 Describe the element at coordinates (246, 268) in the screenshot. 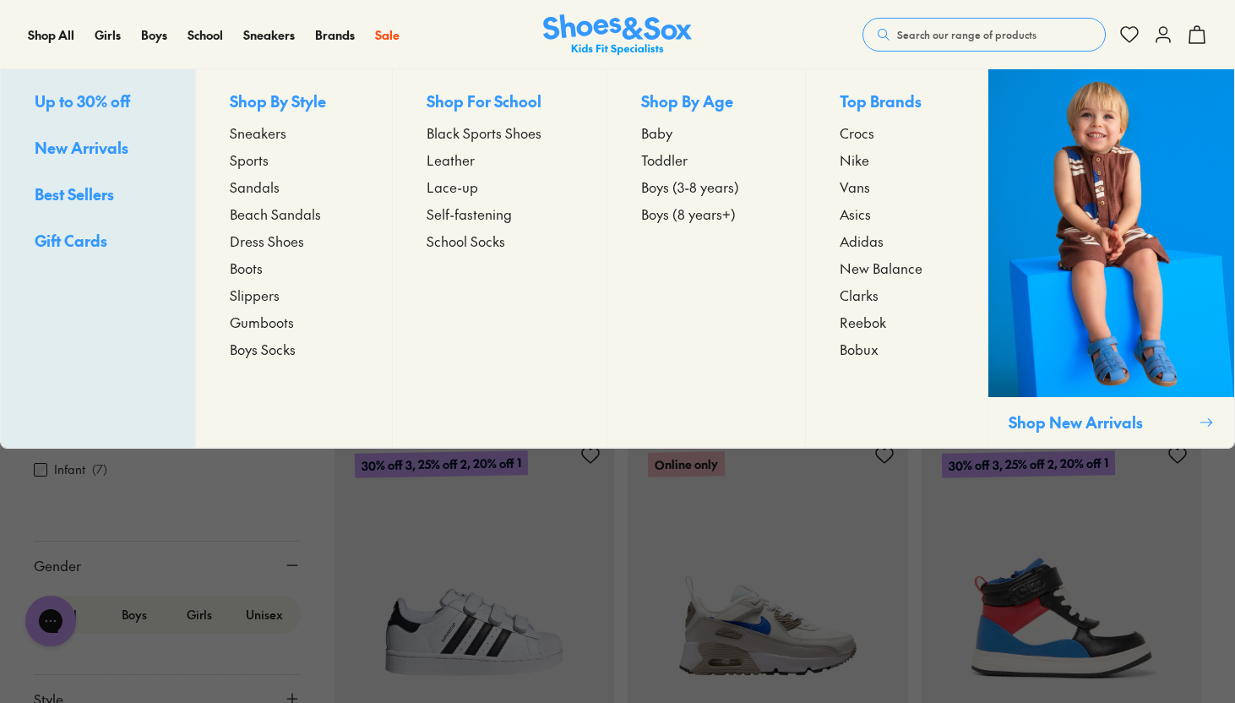

I see `span: Boots` at that location.